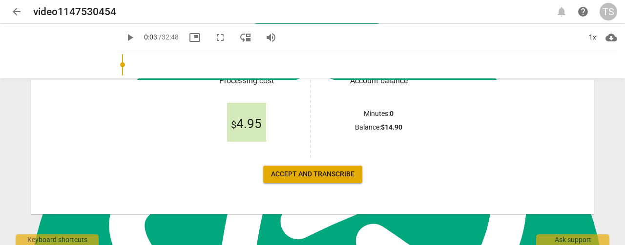 Image resolution: width=625 pixels, height=245 pixels. What do you see at coordinates (378, 114) in the screenshot?
I see `p: Minutes :` at bounding box center [378, 114].